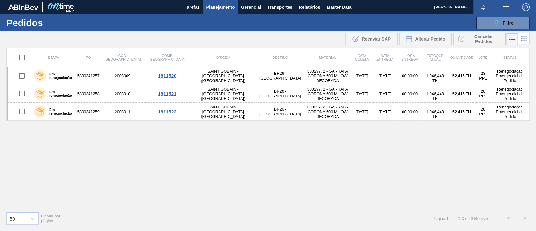  What do you see at coordinates (122, 94) in the screenshot?
I see `td: 2003010` at bounding box center [122, 94].